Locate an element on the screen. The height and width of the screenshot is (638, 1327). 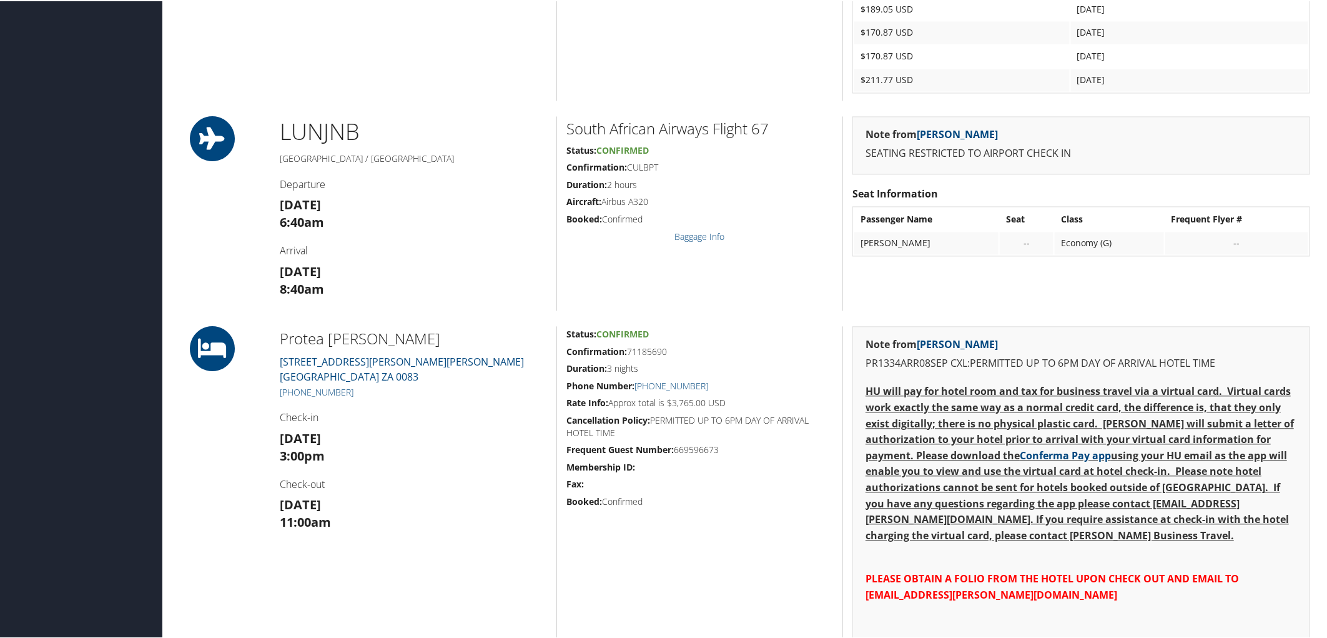
strong: HU will pay for hotel room and tax for business travel via a virtual card. Virtual cards work exa... is located at coordinates (1080, 462).